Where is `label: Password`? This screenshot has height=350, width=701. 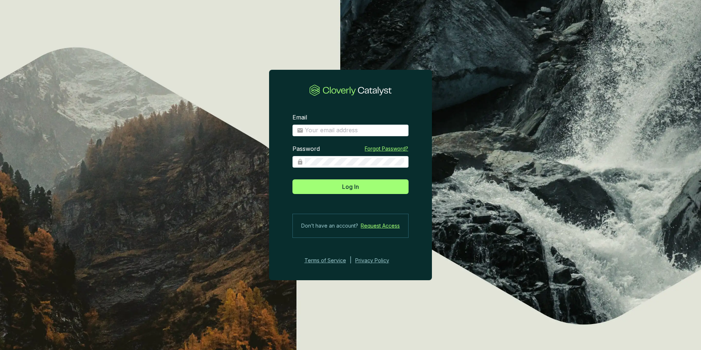
label: Password is located at coordinates (306, 149).